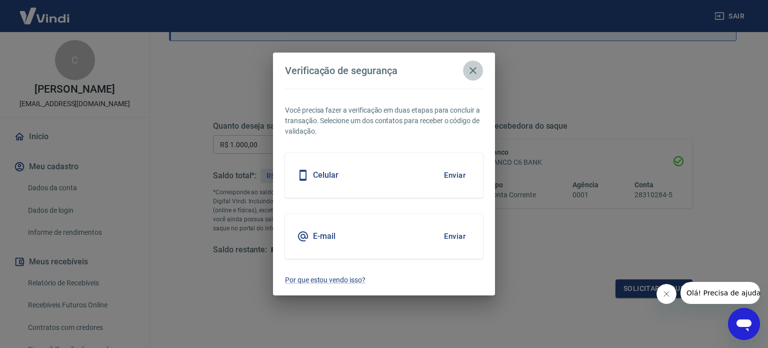 This screenshot has height=348, width=768. Describe the element at coordinates (326, 175) in the screenshot. I see `h5: Celular` at that location.